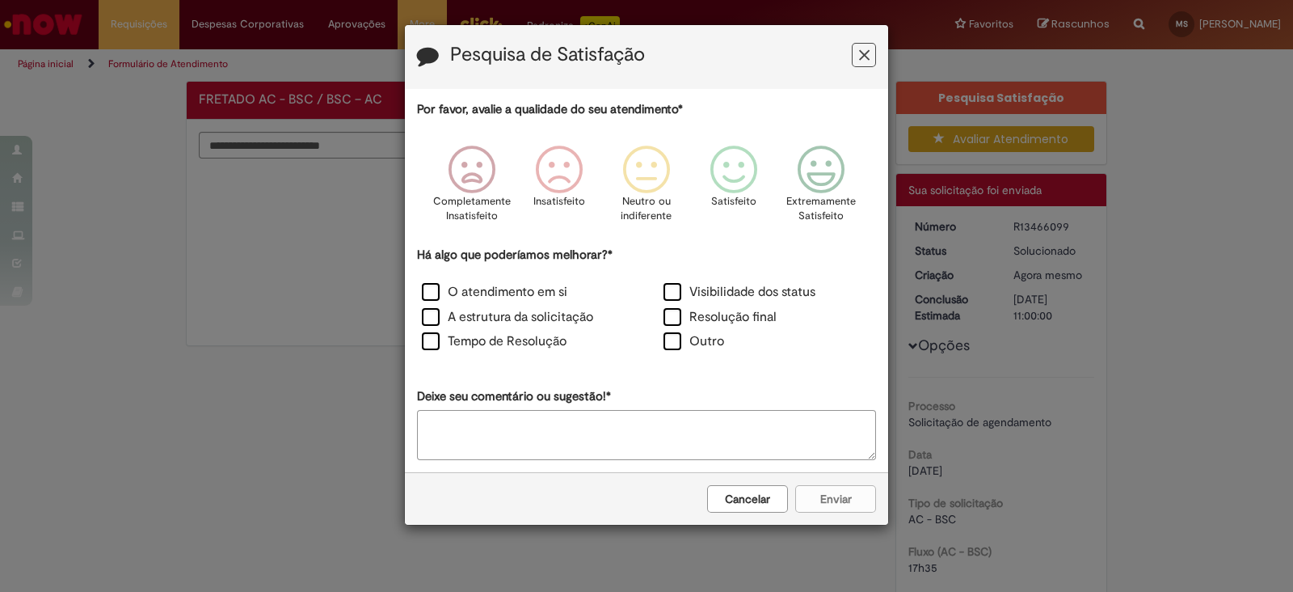 The image size is (1293, 592). Describe the element at coordinates (495, 292) in the screenshot. I see `label: O atendimento em si` at that location.